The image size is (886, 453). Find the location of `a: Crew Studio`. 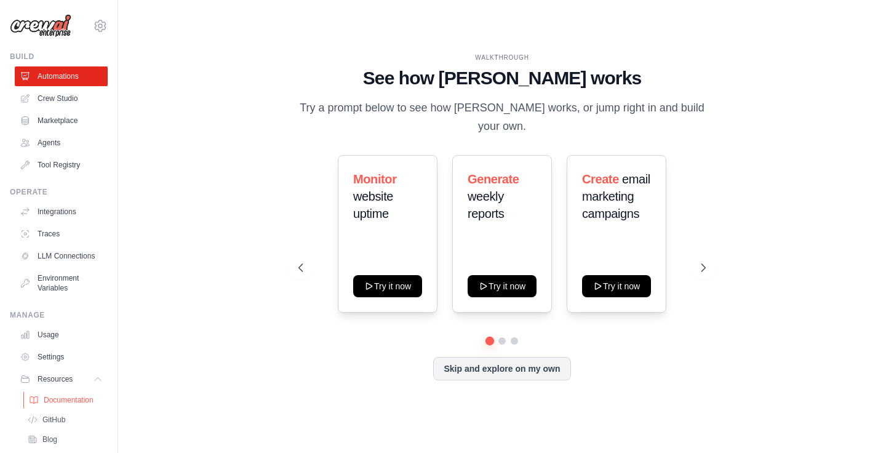

a: Crew Studio is located at coordinates (61, 98).